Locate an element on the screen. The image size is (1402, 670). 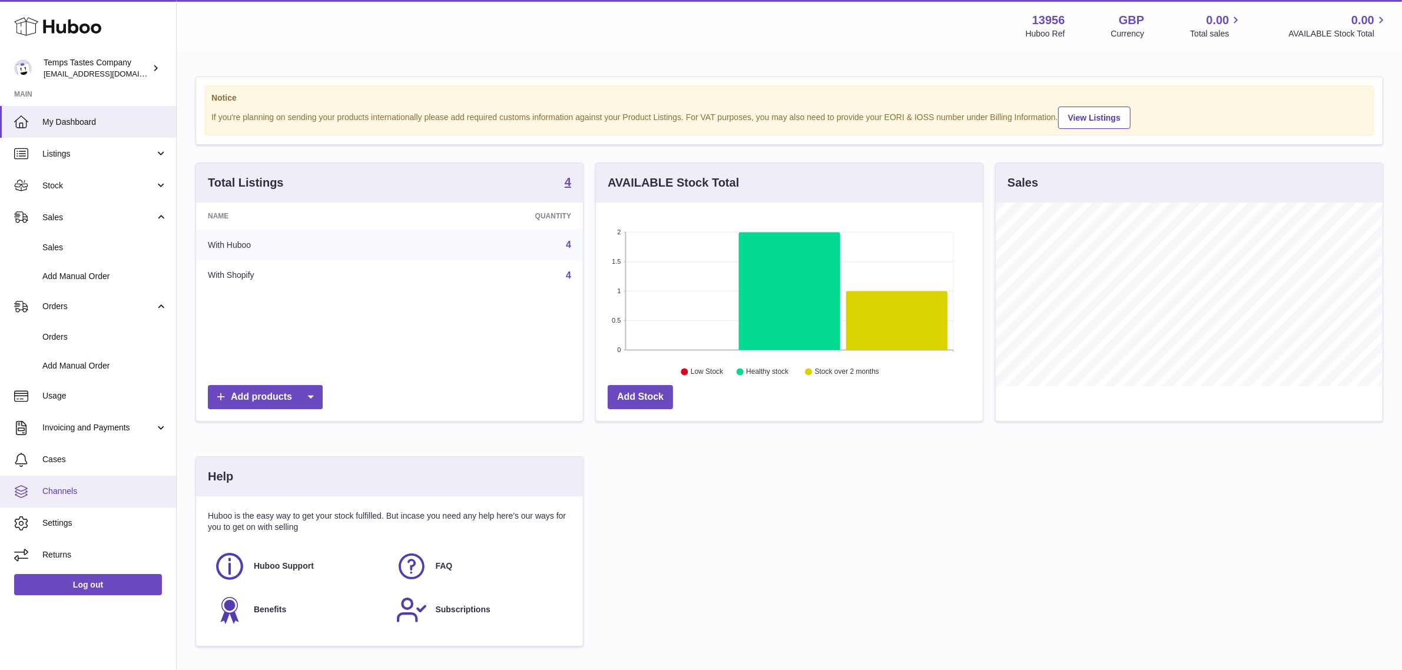
th: Quantity is located at coordinates (493, 216).